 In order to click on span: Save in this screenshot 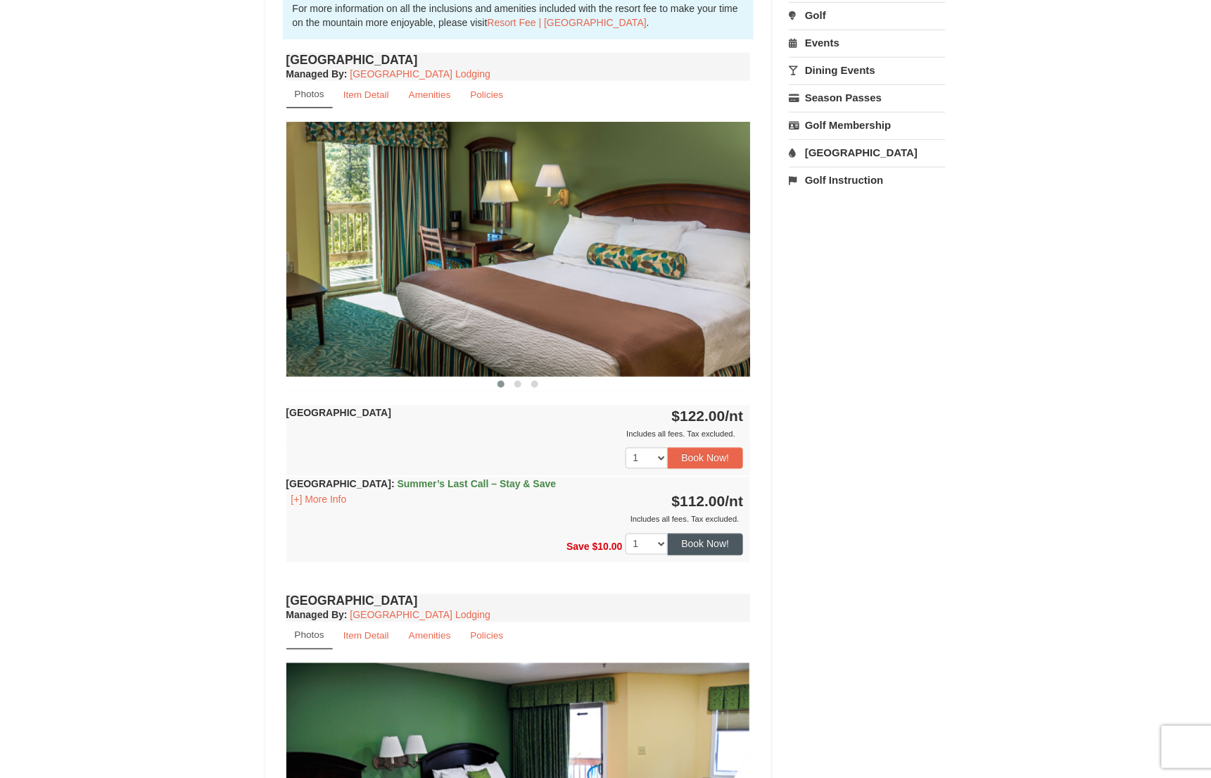, I will do `click(578, 547)`.